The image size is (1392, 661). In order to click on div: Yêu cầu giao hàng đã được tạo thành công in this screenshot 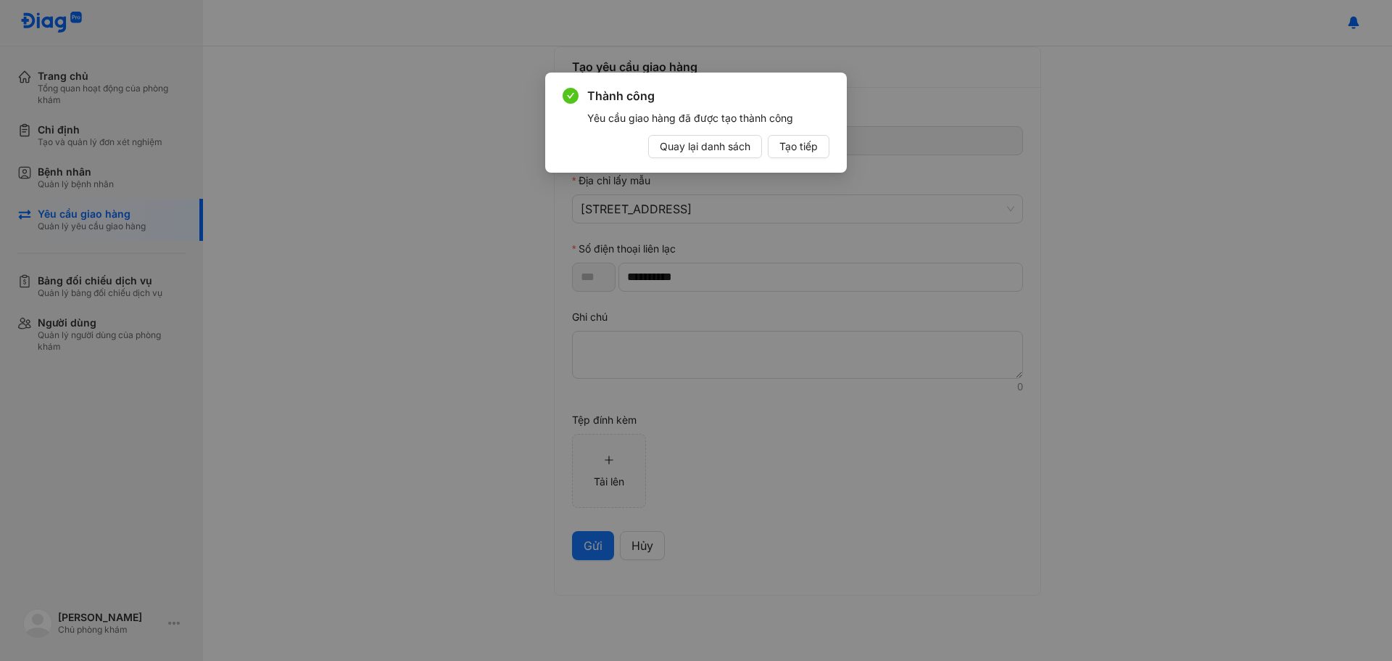, I will do `click(708, 118)`.